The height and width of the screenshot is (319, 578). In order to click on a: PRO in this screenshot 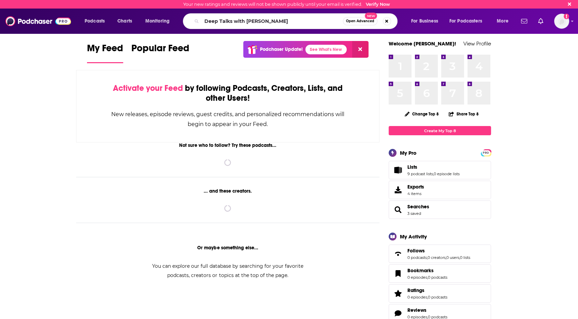, I will do `click(486, 152)`.